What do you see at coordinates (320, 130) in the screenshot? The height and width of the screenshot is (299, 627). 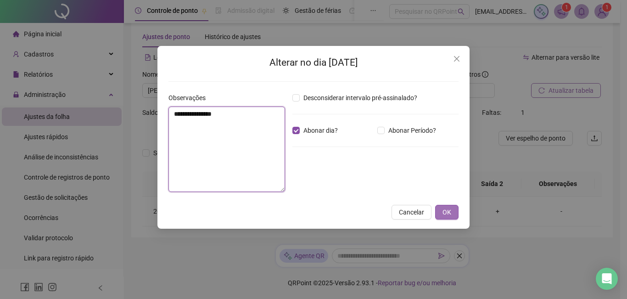 I see `span: Abonar dia?` at bounding box center [320, 130].